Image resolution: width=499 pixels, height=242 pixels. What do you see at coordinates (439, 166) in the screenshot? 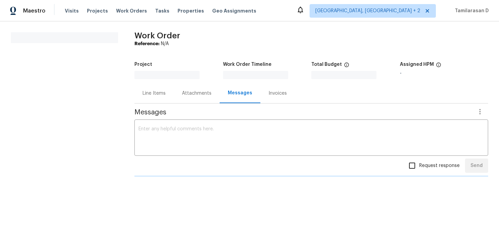
I see `span: Request response` at bounding box center [439, 166].